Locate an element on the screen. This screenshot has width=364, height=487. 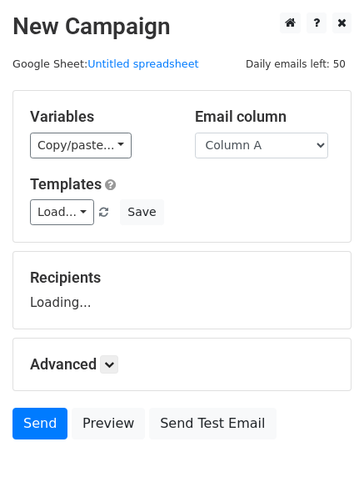
h5: Recipients is located at coordinates (182, 278).